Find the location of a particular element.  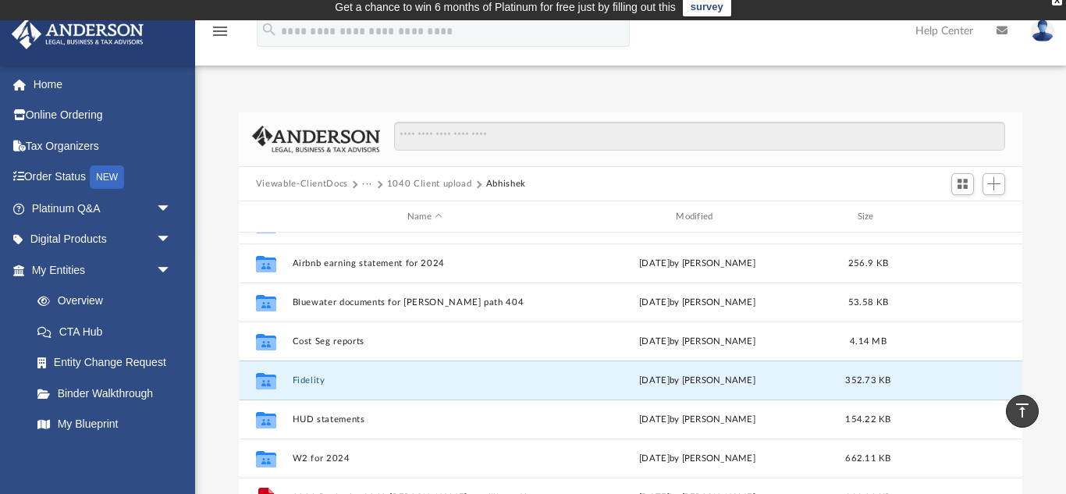

button: Abhishek is located at coordinates (505, 184).